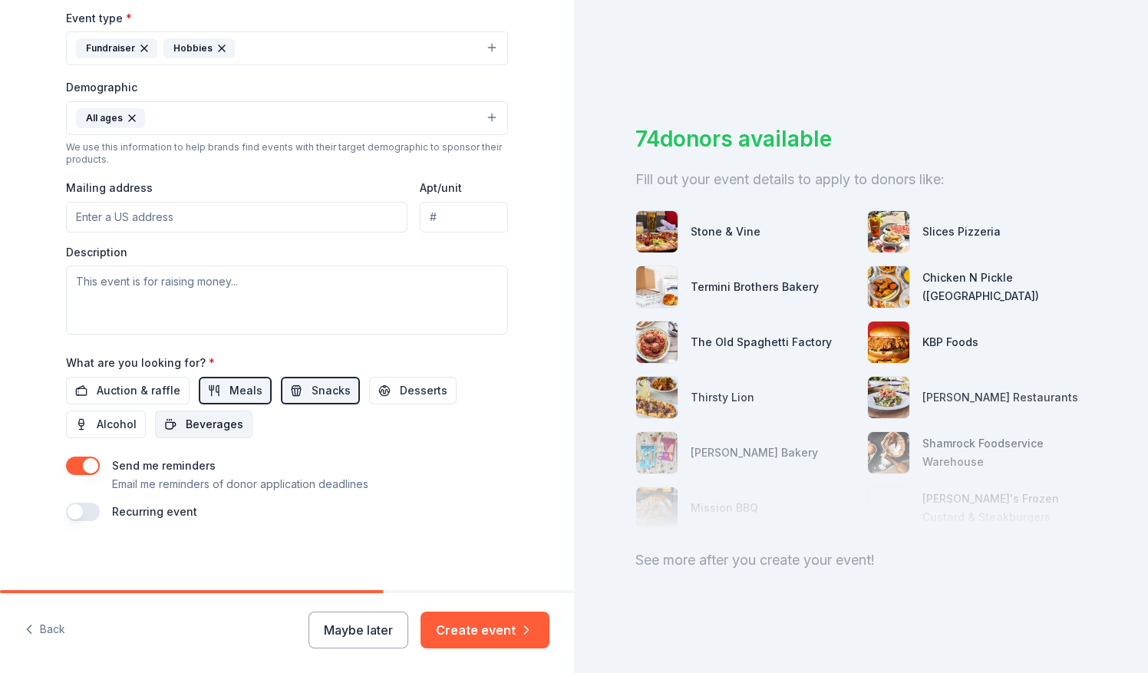 The height and width of the screenshot is (673, 1148). What do you see at coordinates (106, 424) in the screenshot?
I see `button: Alcohol` at bounding box center [106, 424].